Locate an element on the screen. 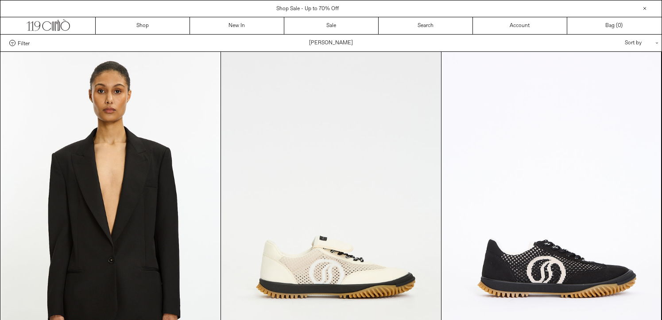 Image resolution: width=662 pixels, height=320 pixels. a: Account is located at coordinates (520, 26).